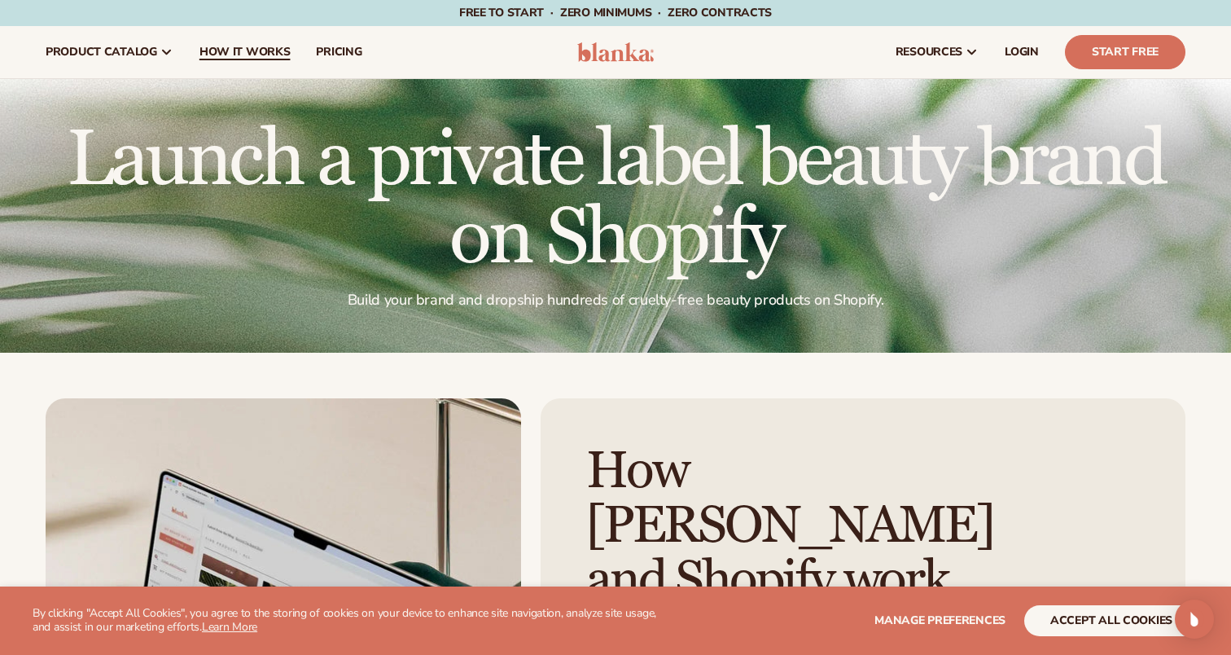 The height and width of the screenshot is (655, 1231). What do you see at coordinates (245, 52) in the screenshot?
I see `span: How It Works` at bounding box center [245, 52].